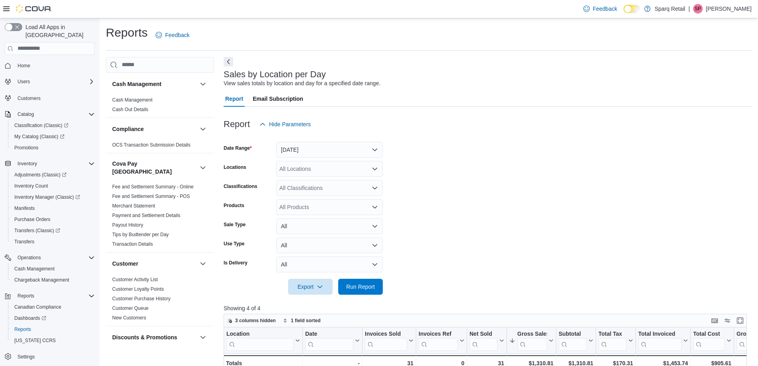  Describe the element at coordinates (29, 98) in the screenshot. I see `a: Customers` at that location.